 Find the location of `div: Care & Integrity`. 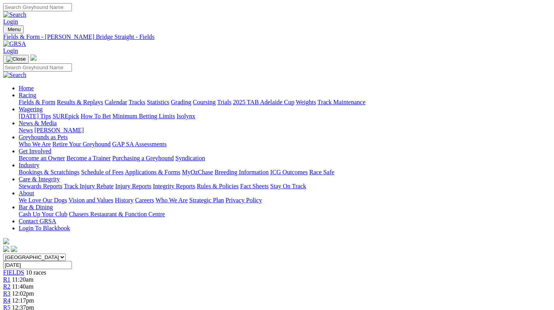

div: Care & Integrity is located at coordinates (285, 186).